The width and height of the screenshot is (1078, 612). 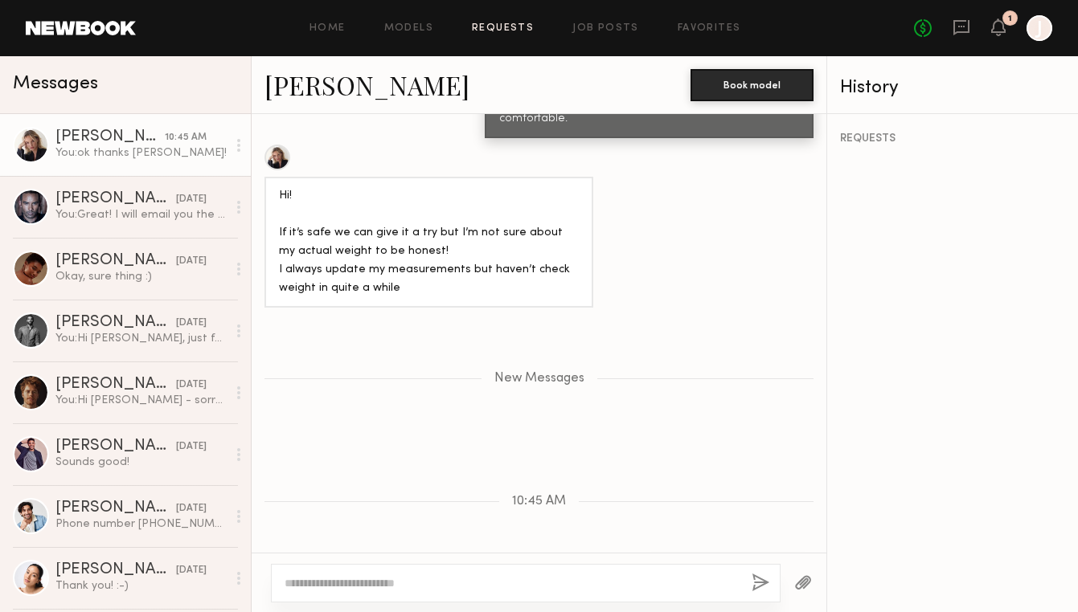 I want to click on a: J, so click(x=1039, y=28).